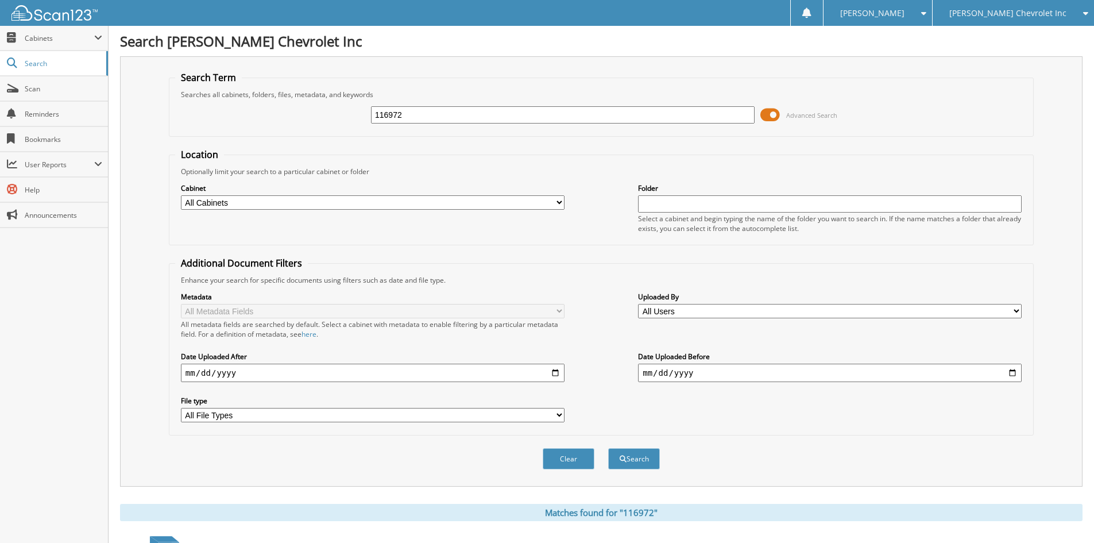 The width and height of the screenshot is (1094, 543). What do you see at coordinates (812, 115) in the screenshot?
I see `span: Advanced Search` at bounding box center [812, 115].